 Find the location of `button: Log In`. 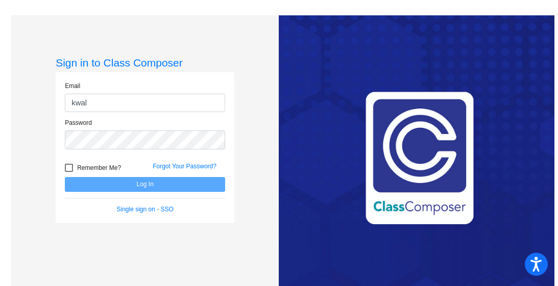

button: Log In is located at coordinates (145, 184).